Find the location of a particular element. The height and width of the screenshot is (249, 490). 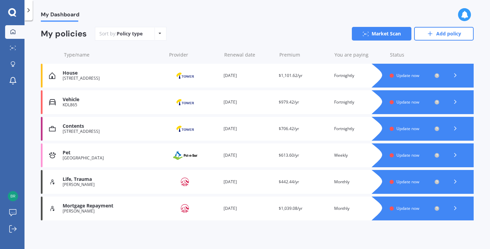

span: $613.60/yr is located at coordinates (289, 155).